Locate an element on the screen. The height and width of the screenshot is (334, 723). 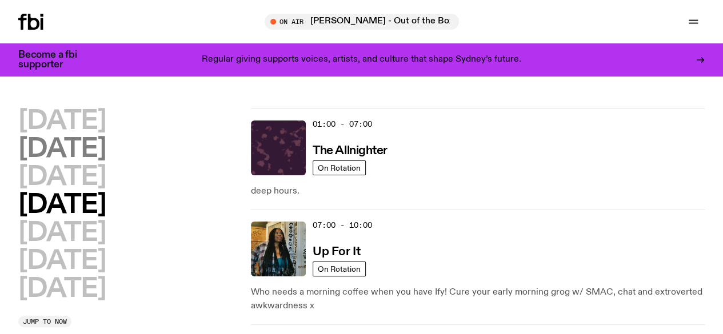
h3: Up For It is located at coordinates (336, 252).